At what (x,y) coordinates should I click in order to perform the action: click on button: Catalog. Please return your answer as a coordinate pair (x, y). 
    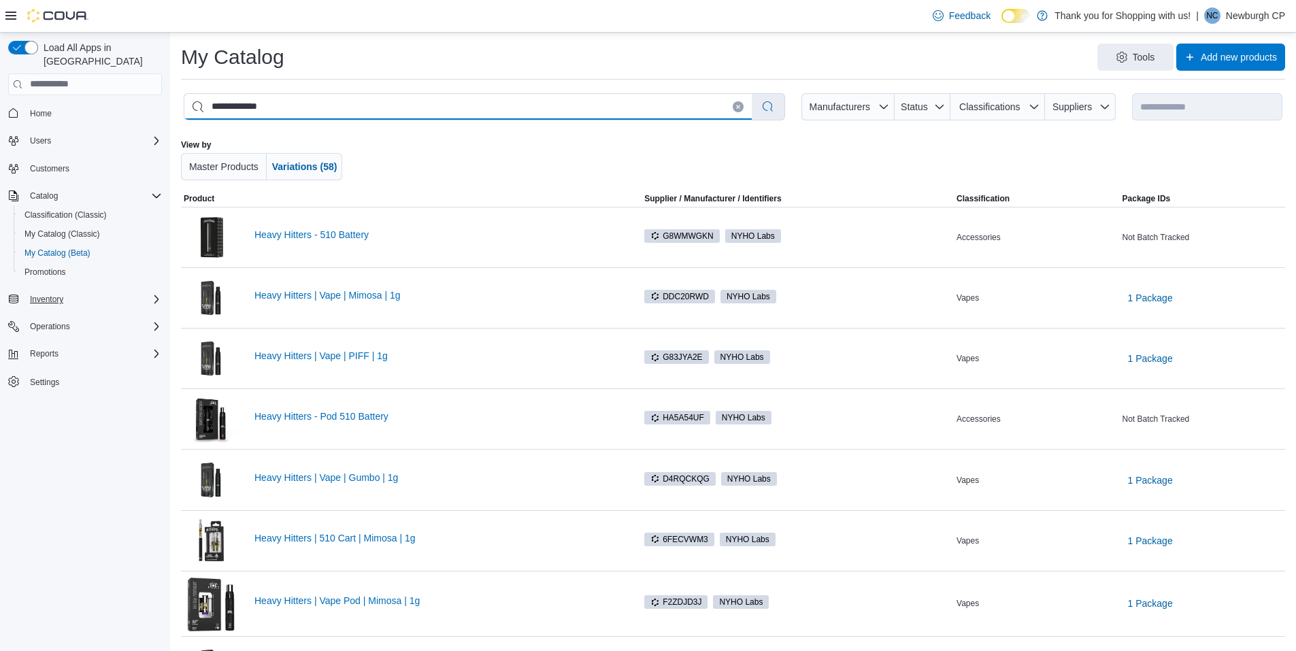
    Looking at the image, I should click on (85, 196).